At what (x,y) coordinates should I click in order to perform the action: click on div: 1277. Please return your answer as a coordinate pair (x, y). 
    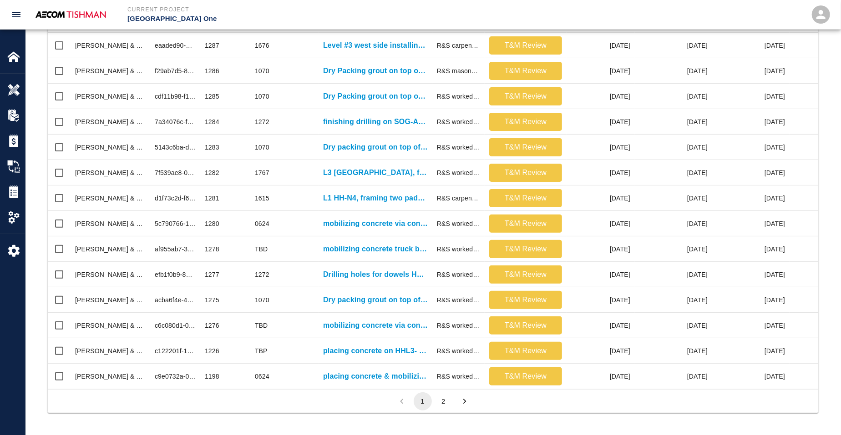
    Looking at the image, I should click on (212, 275).